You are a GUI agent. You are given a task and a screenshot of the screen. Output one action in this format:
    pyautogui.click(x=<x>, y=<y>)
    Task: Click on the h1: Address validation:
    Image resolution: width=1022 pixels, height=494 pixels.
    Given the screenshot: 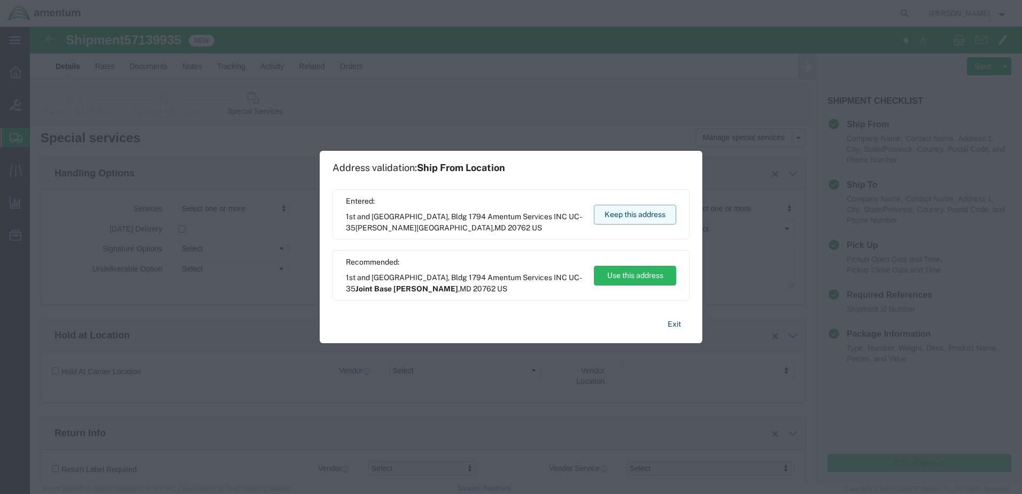 What is the action you would take?
    pyautogui.click(x=419, y=168)
    